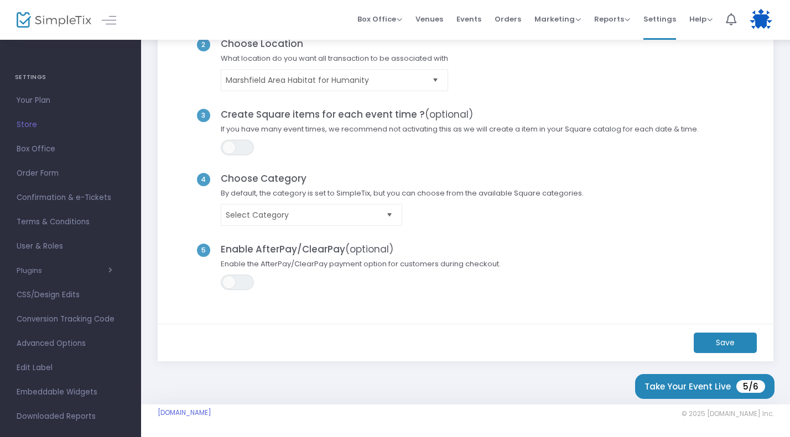  Describe the element at coordinates (70, 198) in the screenshot. I see `span: Confirmation & e-Tickets` at that location.